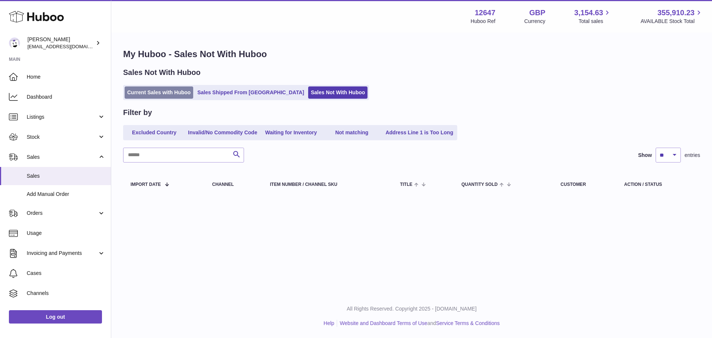  I want to click on span: Import date, so click(146, 184).